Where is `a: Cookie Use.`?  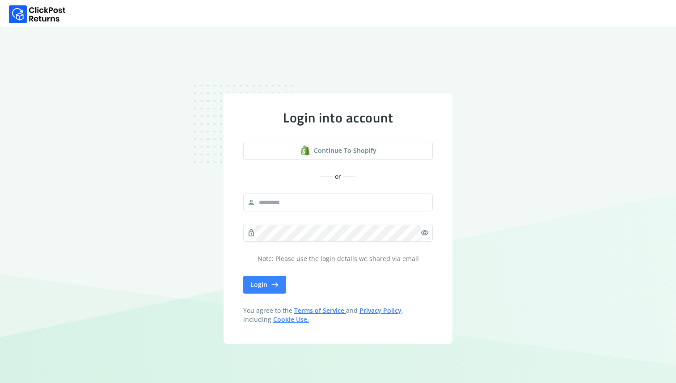 a: Cookie Use. is located at coordinates (291, 319).